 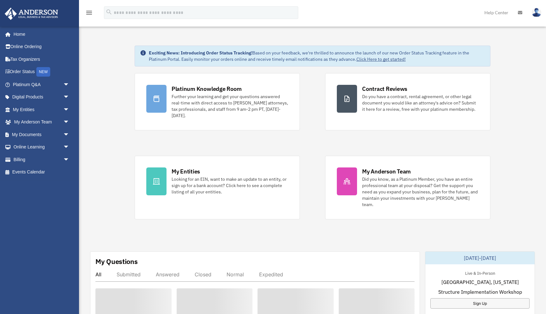 What do you see at coordinates (217, 187) in the screenshot?
I see `a: My Entities Looking for an EIN, want to make an update to an entity, or sign up for a bank accoun...` at bounding box center [217, 187].